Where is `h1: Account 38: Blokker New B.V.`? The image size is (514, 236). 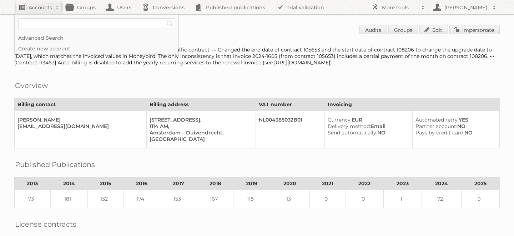
h1: Account 38: Blokker New B.V. is located at coordinates (257, 30).